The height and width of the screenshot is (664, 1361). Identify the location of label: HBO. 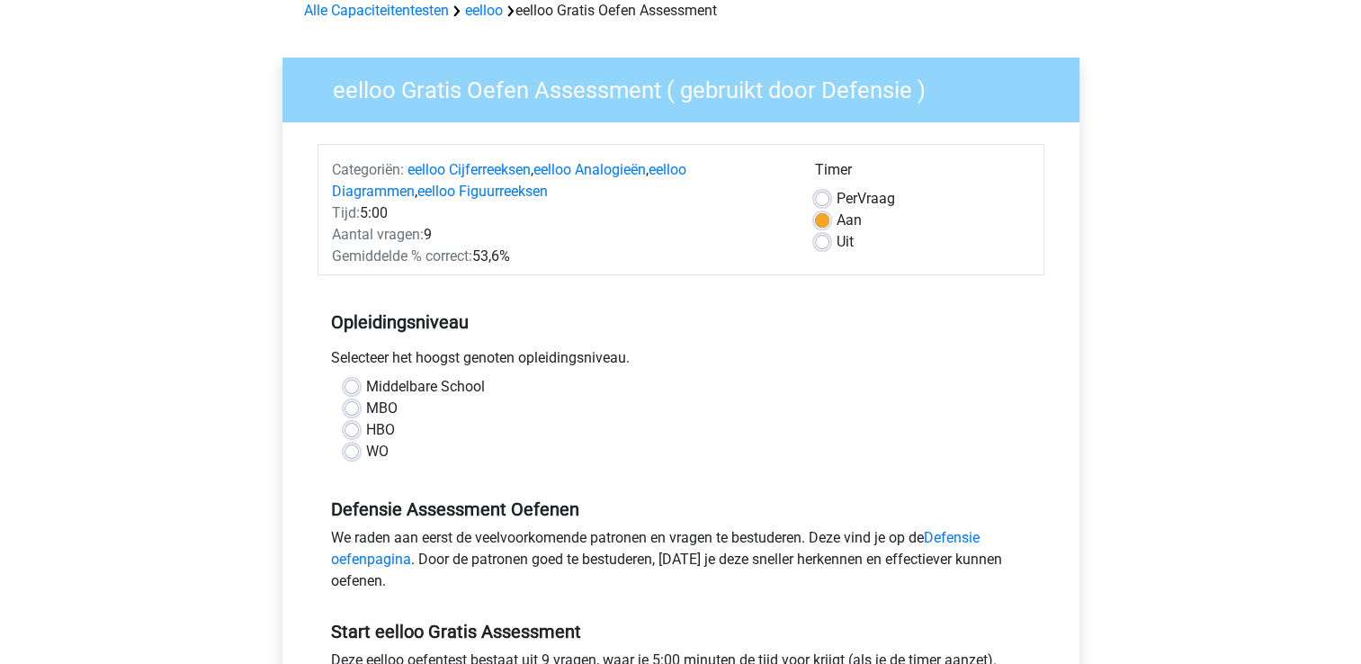
(381, 430).